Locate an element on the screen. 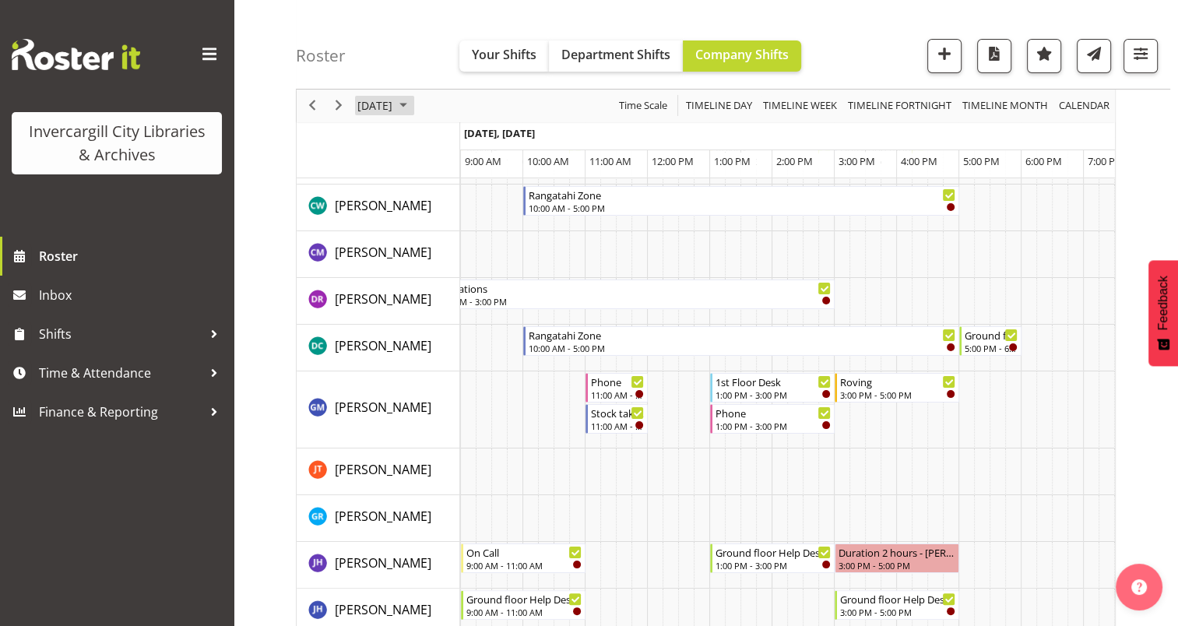  span: 12:00 PM is located at coordinates (673, 161).